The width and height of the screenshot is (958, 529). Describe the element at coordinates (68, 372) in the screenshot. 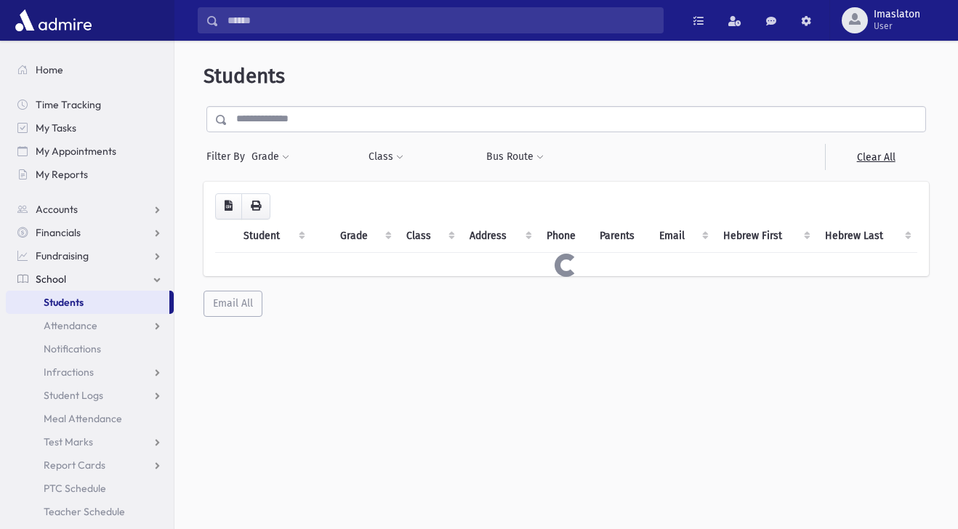

I see `span: Infractions` at that location.